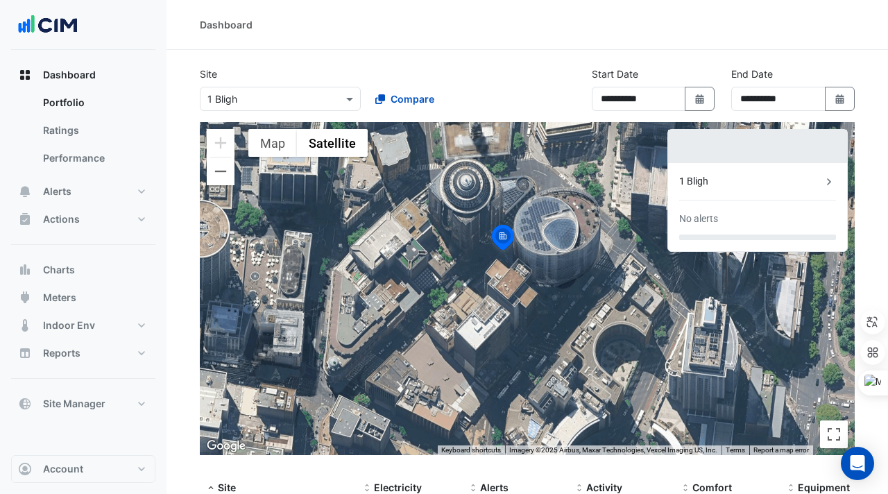 This screenshot has height=494, width=888. I want to click on div: Open Intercom Messenger, so click(857, 463).